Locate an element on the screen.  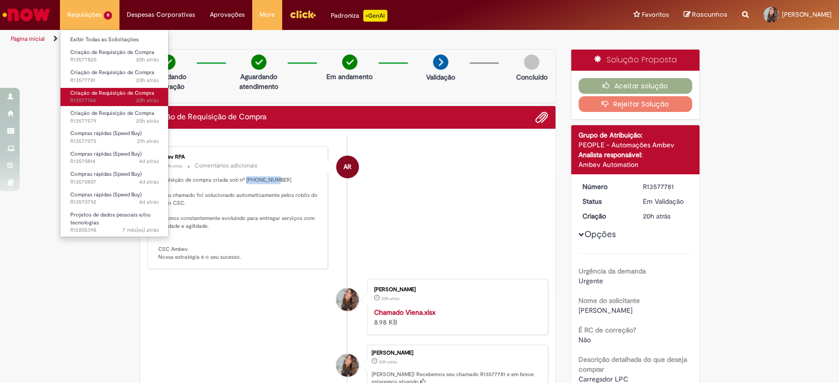
div: Solução Proposta is located at coordinates (635, 60).